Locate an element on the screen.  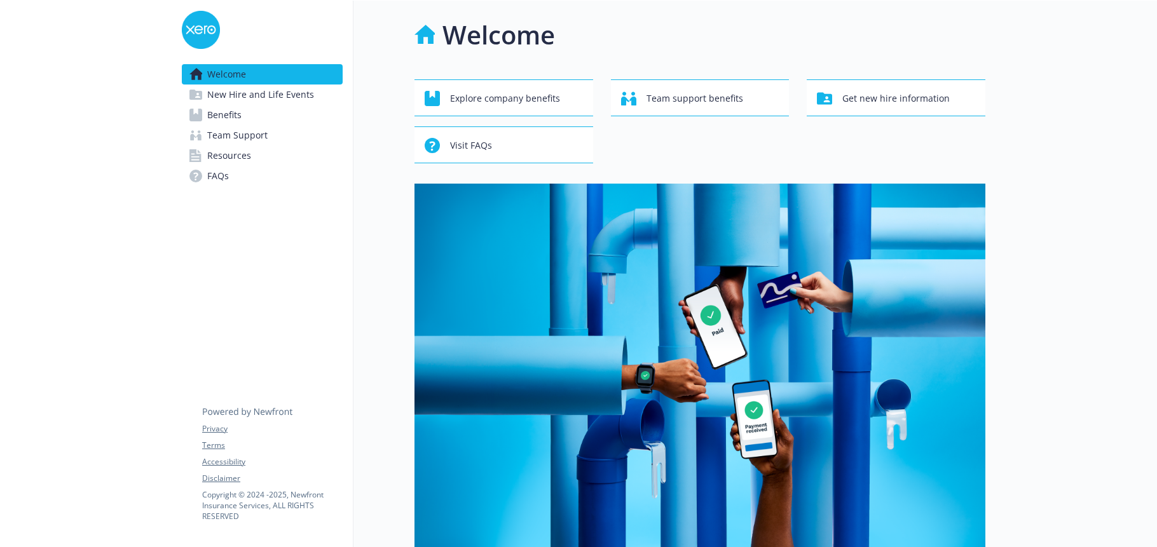
button: Team support benefits is located at coordinates (700, 98).